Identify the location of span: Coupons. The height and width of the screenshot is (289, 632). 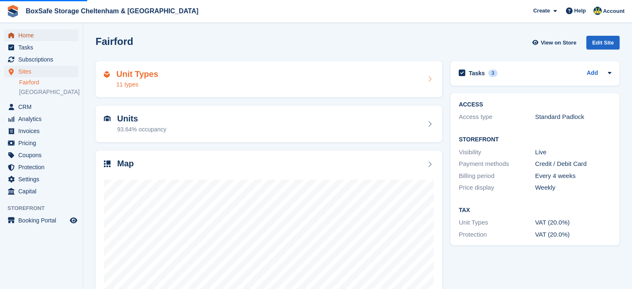
(43, 155).